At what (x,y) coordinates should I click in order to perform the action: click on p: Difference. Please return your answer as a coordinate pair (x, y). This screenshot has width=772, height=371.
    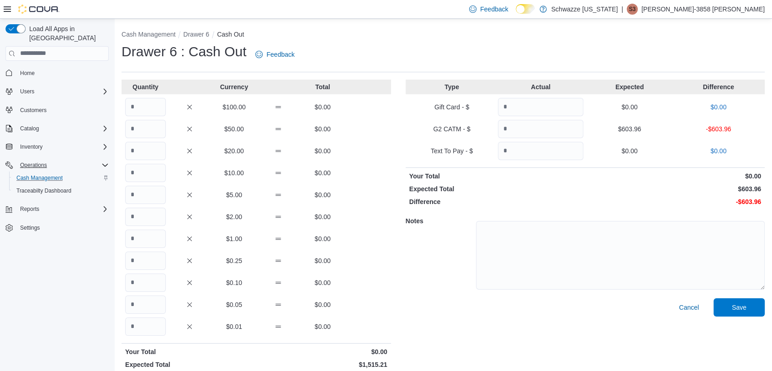
    Looking at the image, I should click on (718, 87).